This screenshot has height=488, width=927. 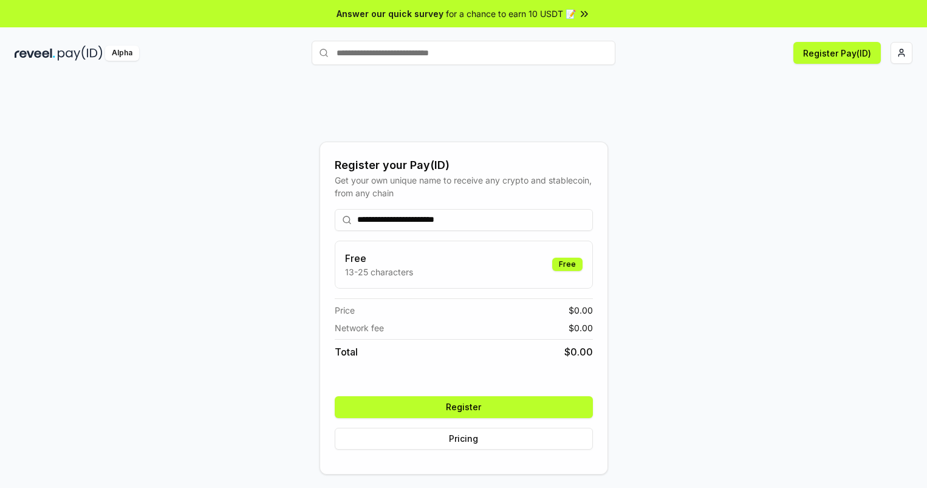 I want to click on img: reveel_dark, so click(x=35, y=53).